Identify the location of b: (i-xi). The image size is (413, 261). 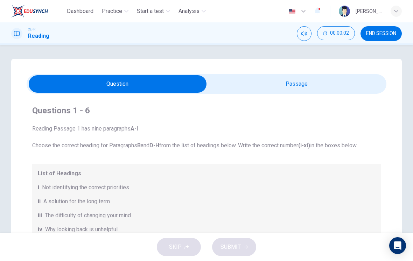
(304, 145).